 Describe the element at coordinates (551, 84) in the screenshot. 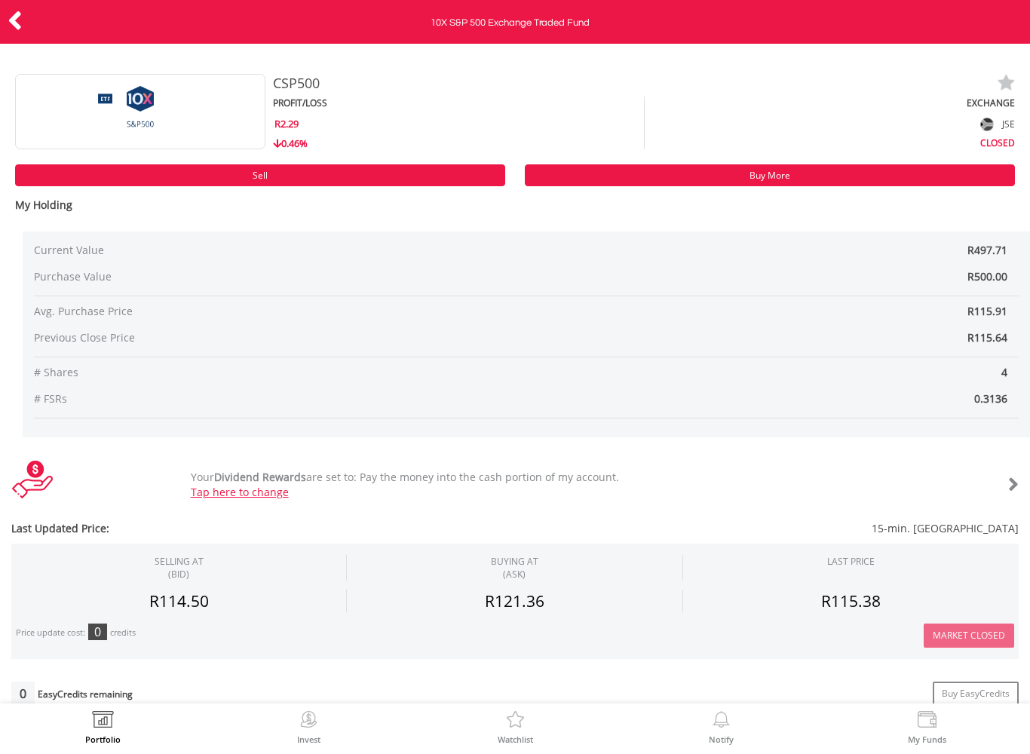

I see `div: CSP500` at that location.